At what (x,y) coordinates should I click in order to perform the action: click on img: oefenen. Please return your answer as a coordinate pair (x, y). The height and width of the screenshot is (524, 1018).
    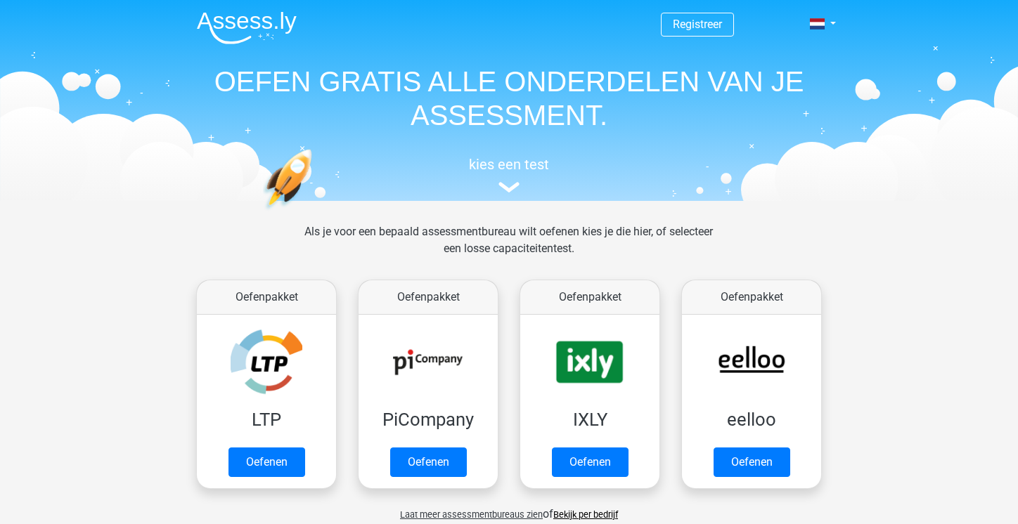
    Looking at the image, I should click on (314, 212).